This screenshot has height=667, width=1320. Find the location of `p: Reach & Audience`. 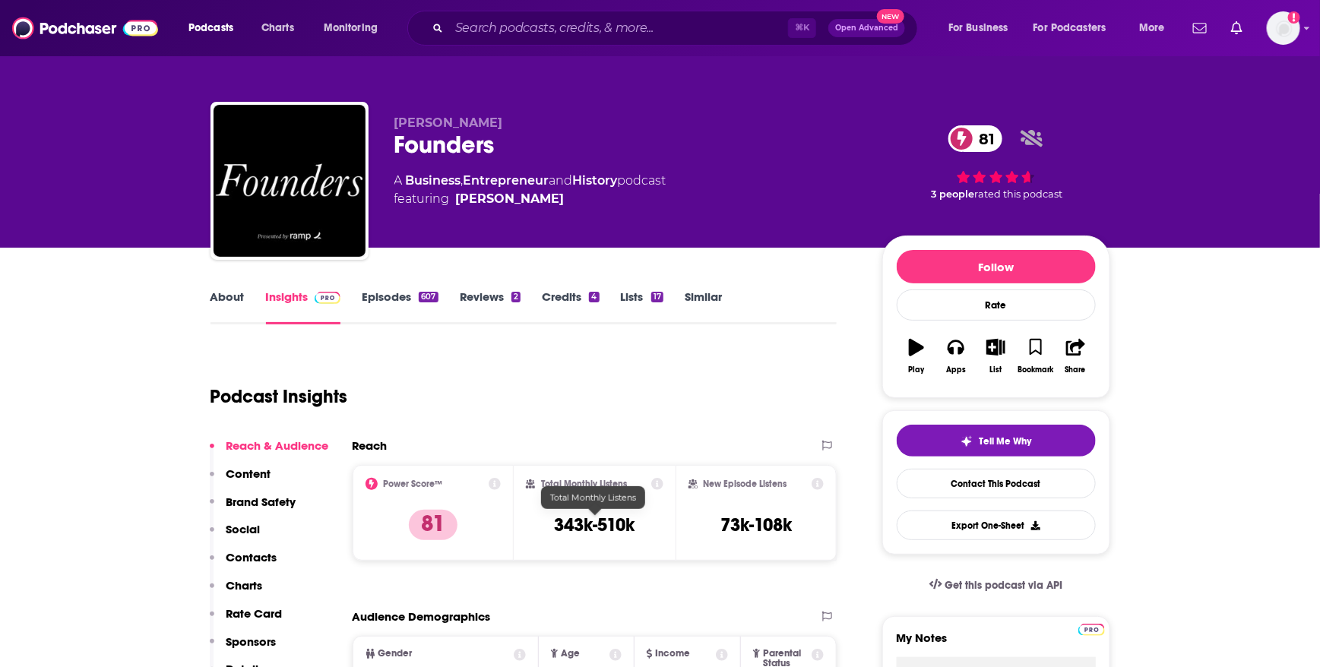

p: Reach & Audience is located at coordinates (277, 445).